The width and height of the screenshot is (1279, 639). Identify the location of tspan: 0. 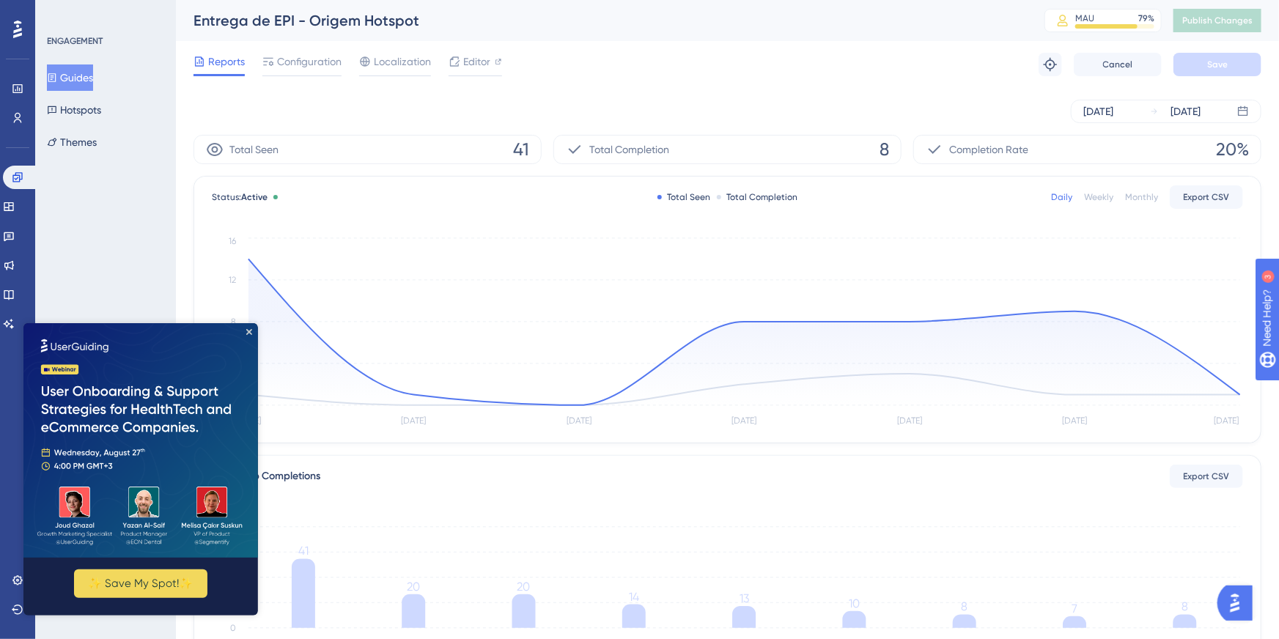
(233, 628).